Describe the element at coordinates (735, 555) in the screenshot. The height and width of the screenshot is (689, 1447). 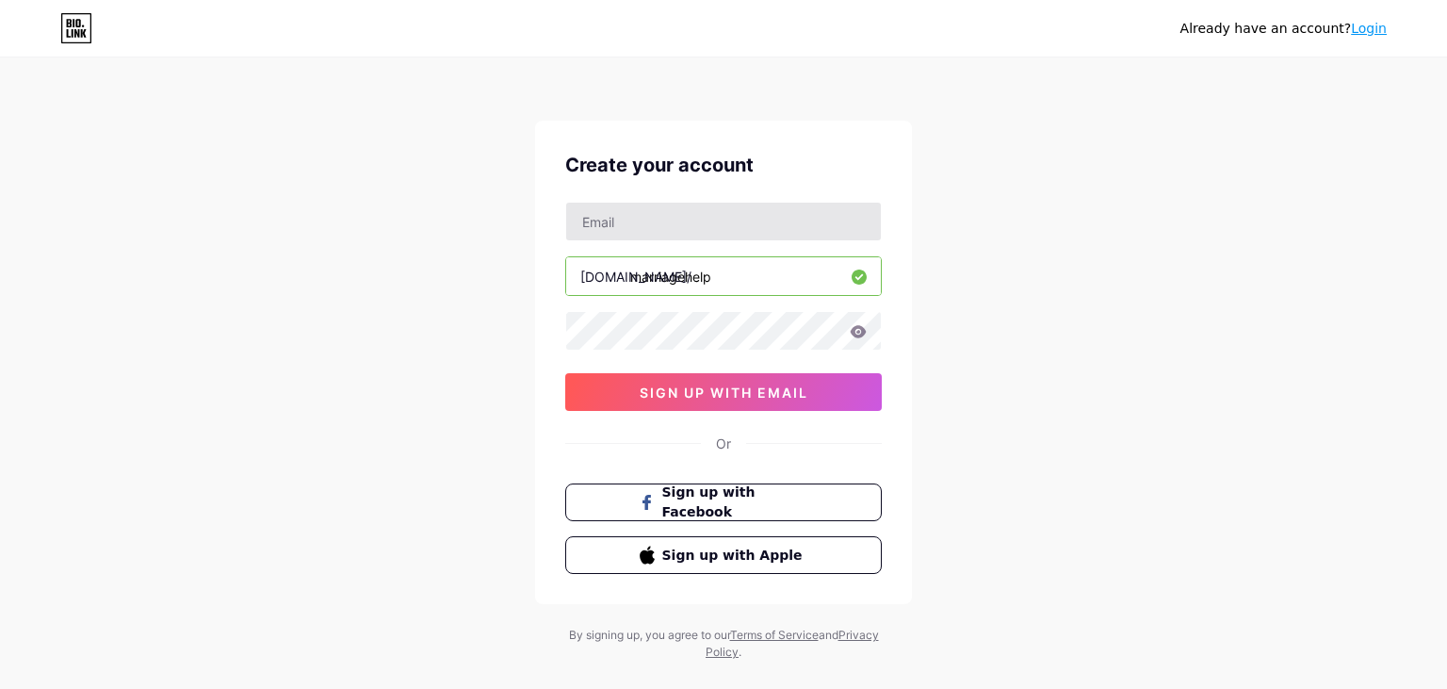
I see `span: Sign up with Apple` at that location.